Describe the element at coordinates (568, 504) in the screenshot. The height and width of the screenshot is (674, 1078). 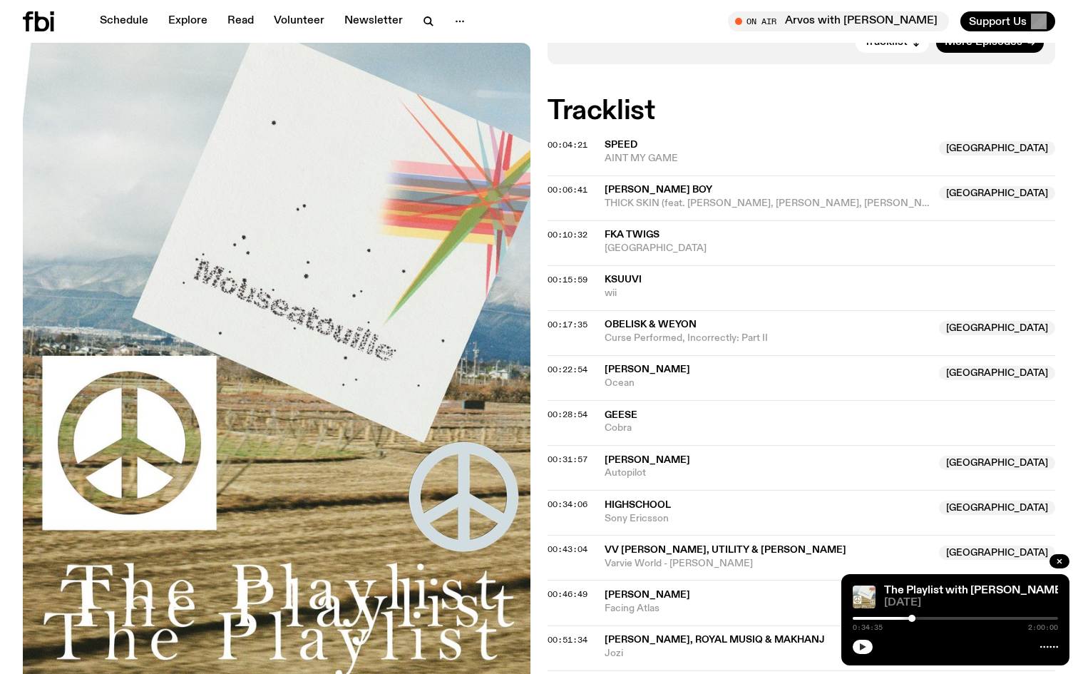
I see `button: 00:34:06` at that location.